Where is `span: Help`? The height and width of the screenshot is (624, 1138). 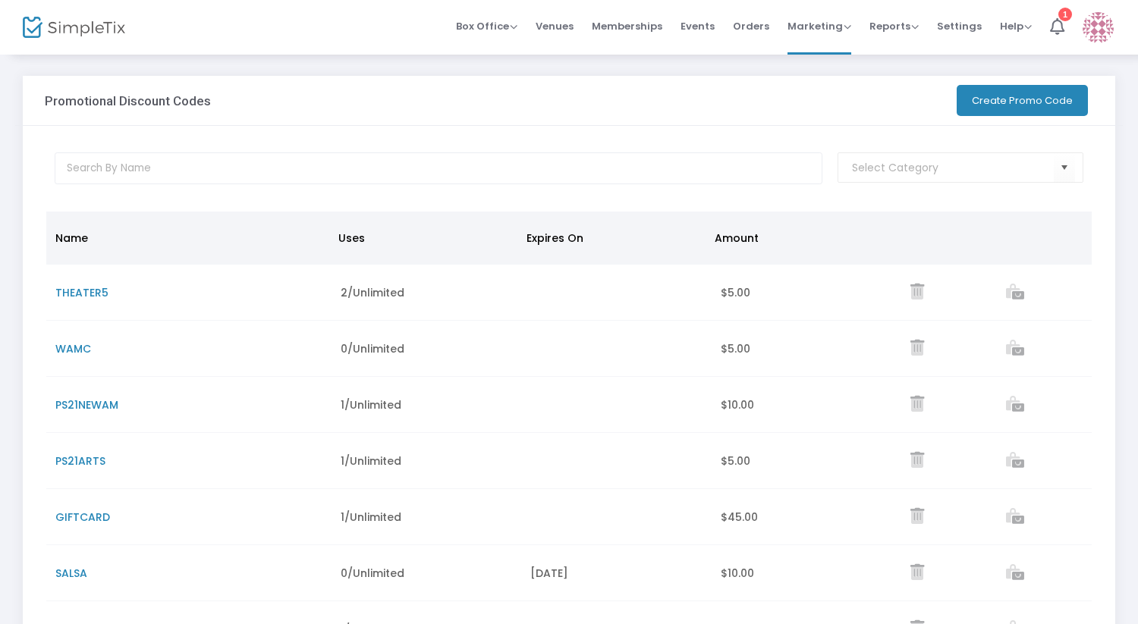
span: Help is located at coordinates (1016, 26).